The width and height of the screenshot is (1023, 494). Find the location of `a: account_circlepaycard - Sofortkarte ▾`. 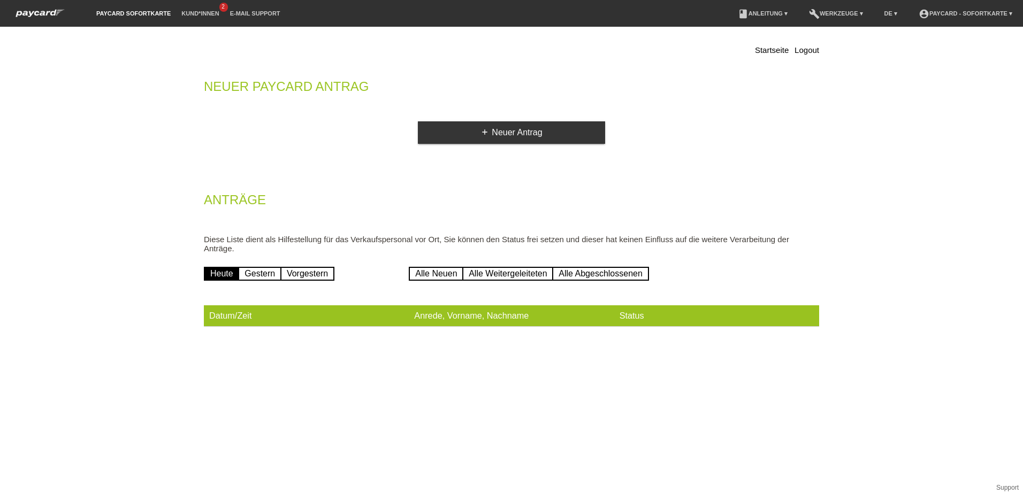

a: account_circlepaycard - Sofortkarte ▾ is located at coordinates (965, 13).